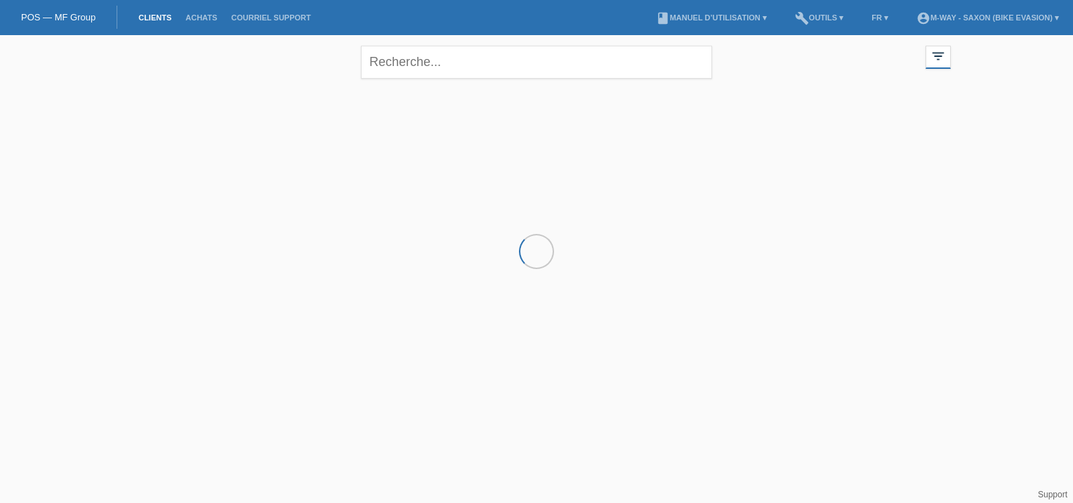 Image resolution: width=1073 pixels, height=503 pixels. What do you see at coordinates (988, 18) in the screenshot?
I see `a: account_circlem-way - Saxon (Bike Evasion) ▾` at bounding box center [988, 18].